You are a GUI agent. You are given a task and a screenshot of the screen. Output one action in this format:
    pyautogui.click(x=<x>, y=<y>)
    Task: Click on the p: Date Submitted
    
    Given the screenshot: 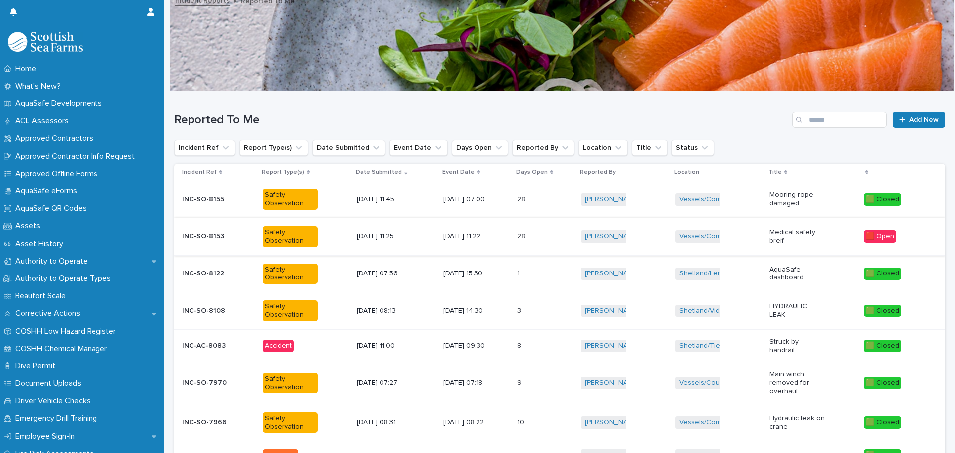 What is the action you would take?
    pyautogui.click(x=378, y=172)
    